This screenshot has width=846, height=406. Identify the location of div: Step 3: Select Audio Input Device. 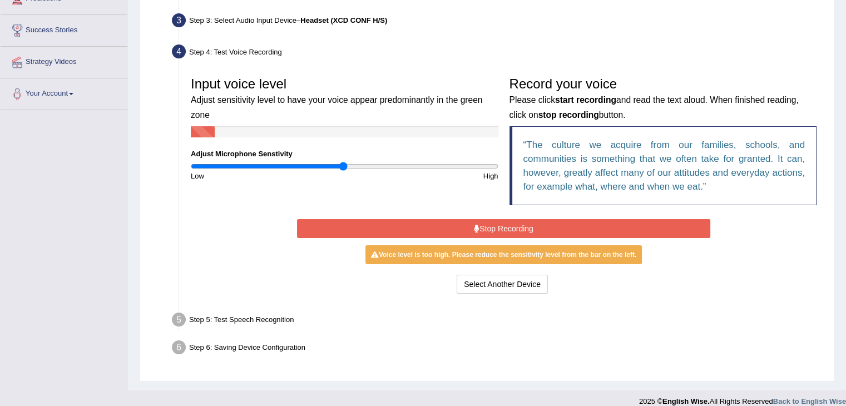
(498, 22).